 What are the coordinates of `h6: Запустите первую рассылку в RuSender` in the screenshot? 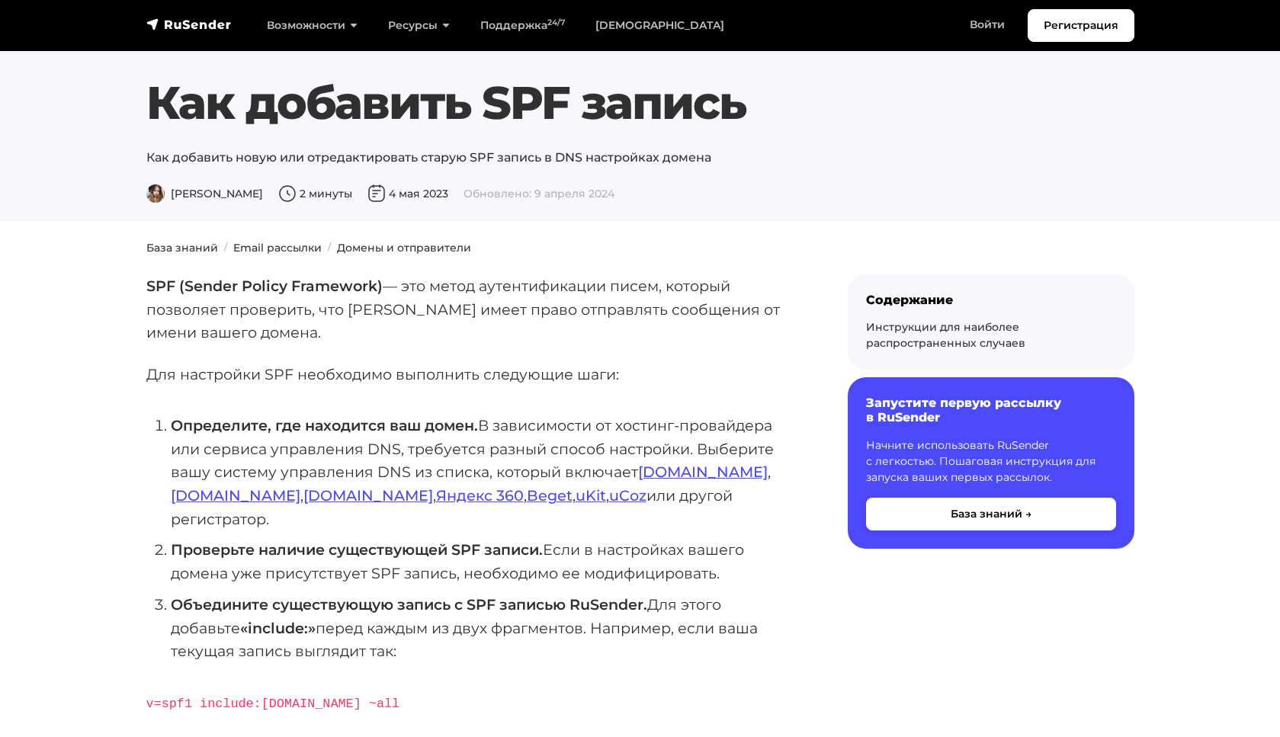 It's located at (991, 410).